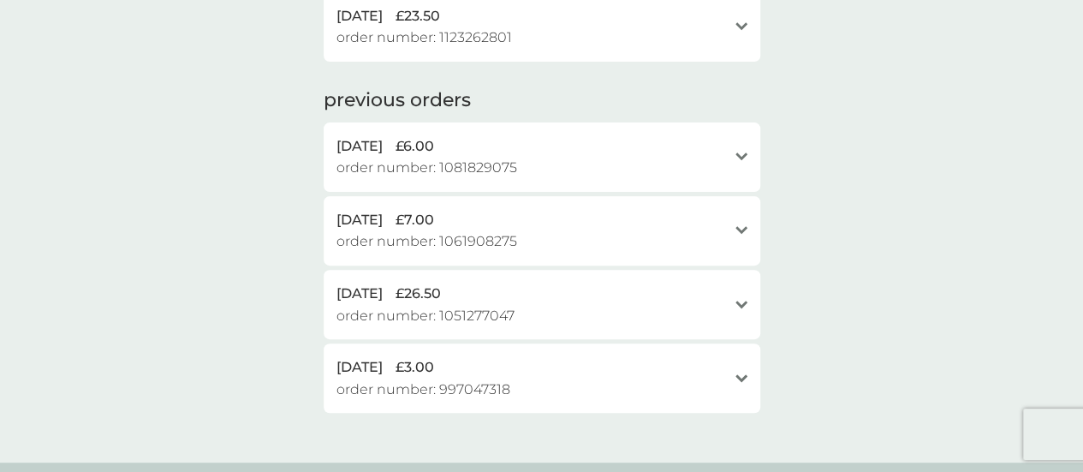 This screenshot has width=1083, height=472. I want to click on span: order number: 1081829075, so click(426, 168).